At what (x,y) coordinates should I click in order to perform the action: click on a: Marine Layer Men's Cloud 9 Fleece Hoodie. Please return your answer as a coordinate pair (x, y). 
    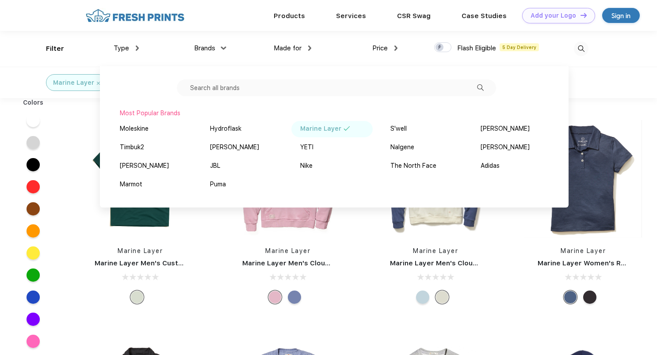
    Looking at the image, I should click on (462, 263).